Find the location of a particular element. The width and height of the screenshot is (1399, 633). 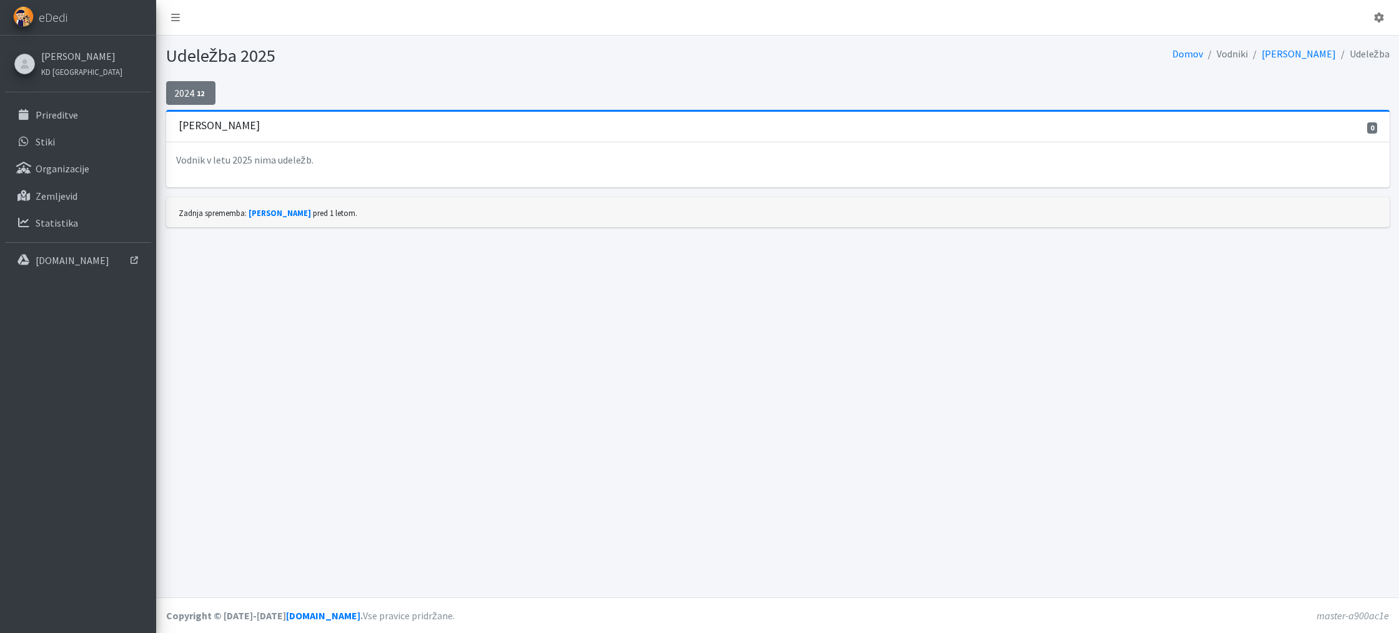

span: eDedi is located at coordinates (53, 17).